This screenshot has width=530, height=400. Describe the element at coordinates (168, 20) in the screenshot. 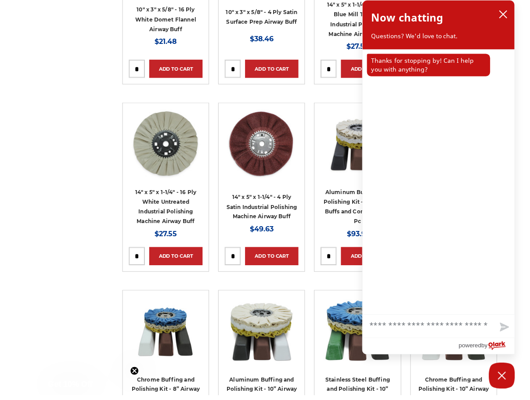

I see `a: 10" x 3" x 5/8" - 16 Ply White Domet Flannel Airway Buff` at that location.